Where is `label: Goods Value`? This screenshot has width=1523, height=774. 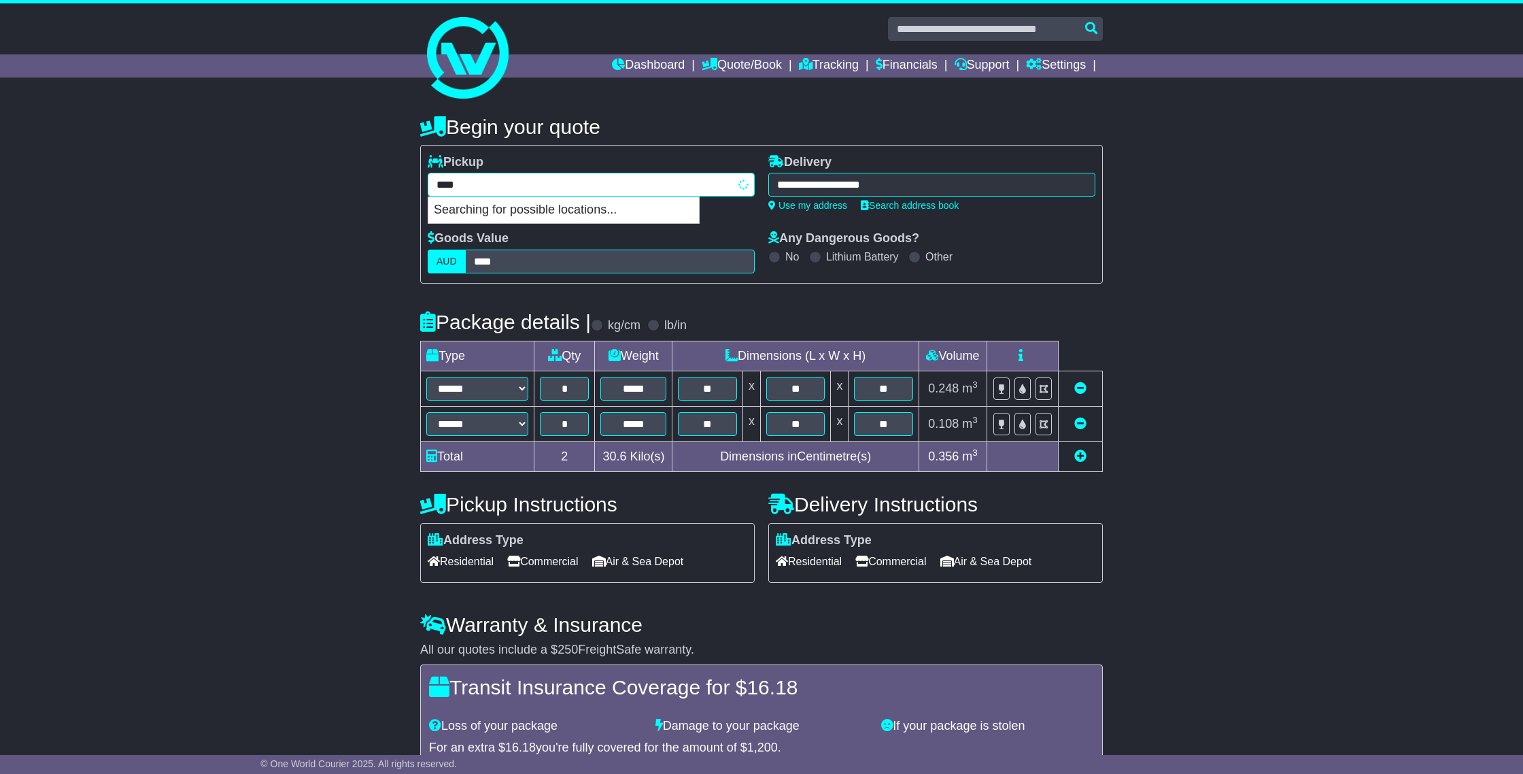 label: Goods Value is located at coordinates (468, 239).